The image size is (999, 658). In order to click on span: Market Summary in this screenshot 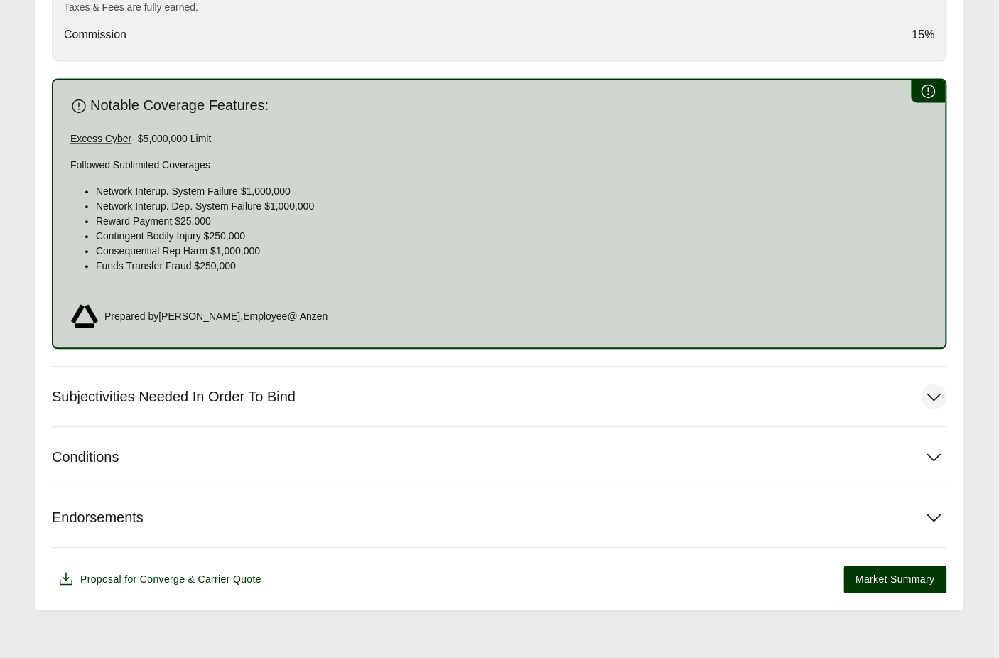, I will do `click(896, 579)`.